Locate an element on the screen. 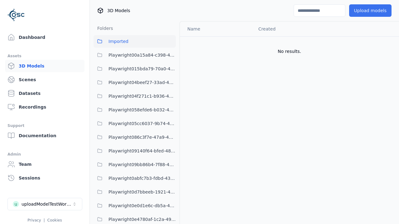  button: Playwright0e0d1e6c-db5a-4244-b424-632341d2c1b4 is located at coordinates (135, 206).